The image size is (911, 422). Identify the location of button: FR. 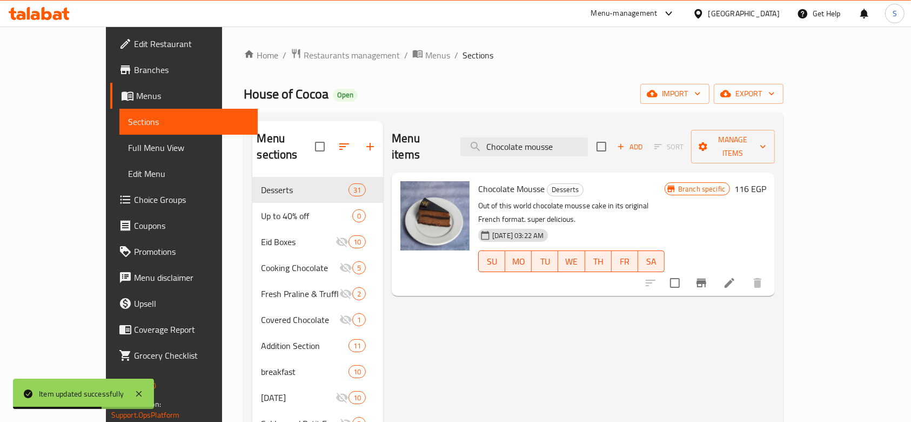
(625, 261).